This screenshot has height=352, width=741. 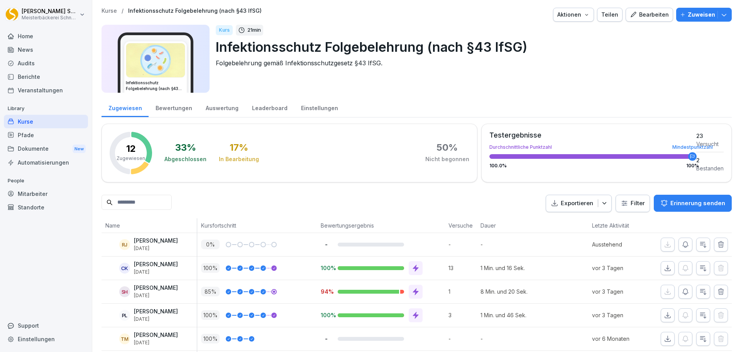 What do you see at coordinates (504, 291) in the screenshot?
I see `p: 8 Min. und 20 Sek.` at bounding box center [504, 291].